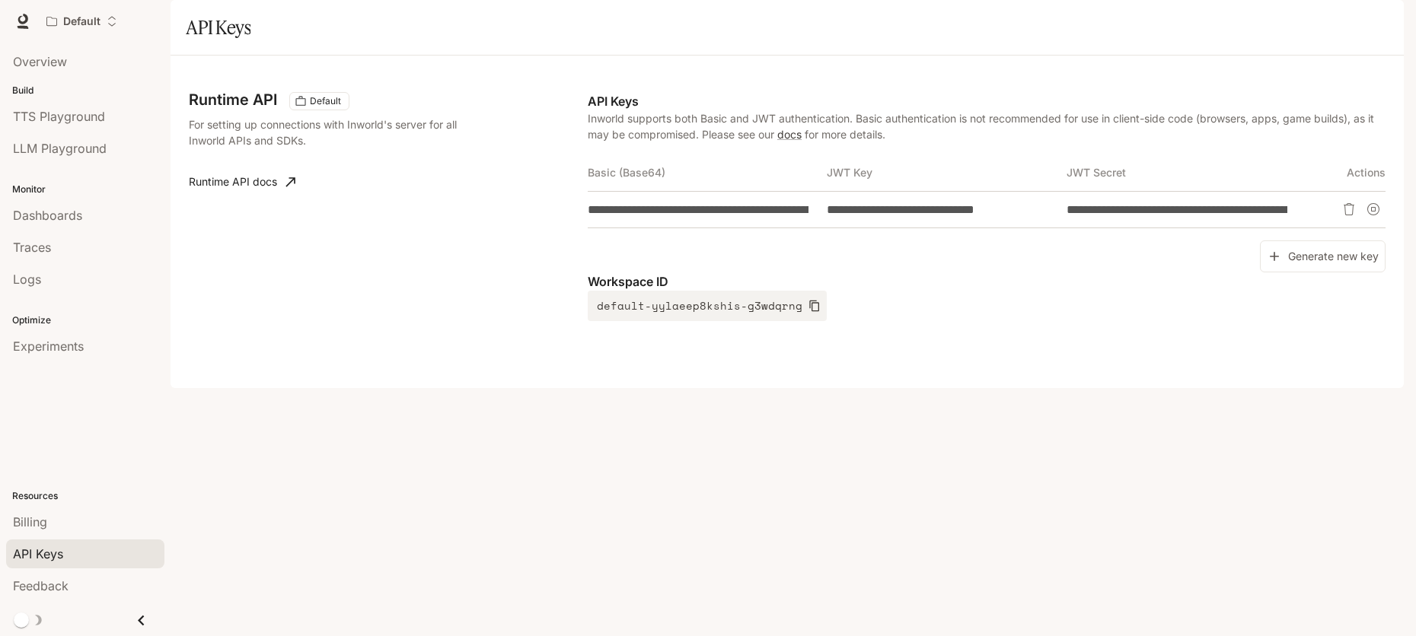  Describe the element at coordinates (319, 101) in the screenshot. I see `div: These keys will apply to your current workspace only` at that location.